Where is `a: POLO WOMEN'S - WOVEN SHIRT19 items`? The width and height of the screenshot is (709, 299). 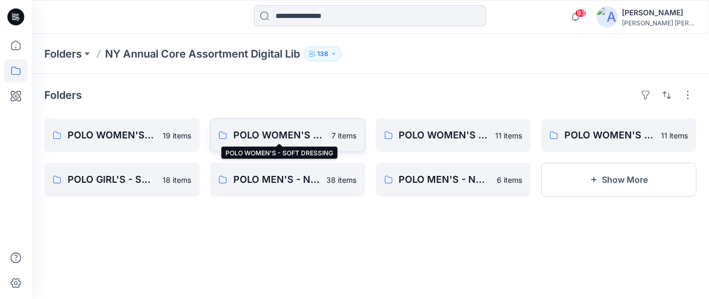
a: POLO WOMEN'S - WOVEN SHIRT19 items is located at coordinates (122, 135).